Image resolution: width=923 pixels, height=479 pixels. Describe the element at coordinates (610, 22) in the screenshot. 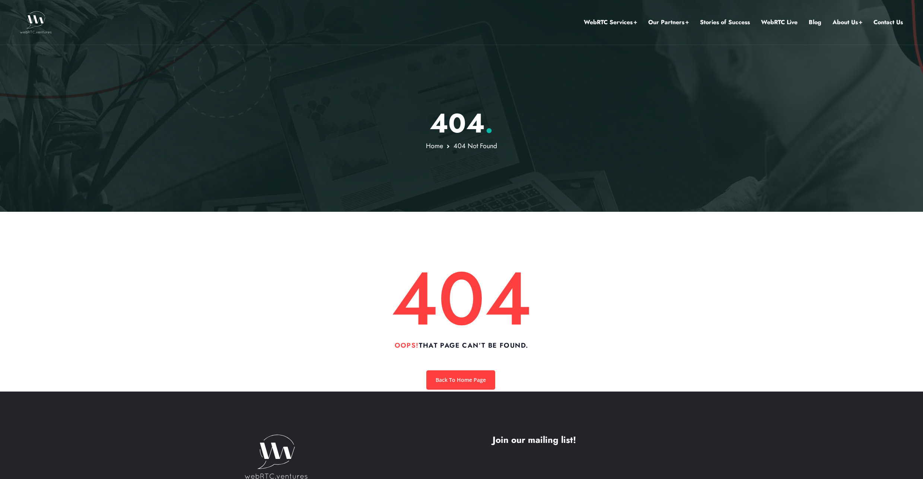

I see `a: WebRTC Services` at that location.